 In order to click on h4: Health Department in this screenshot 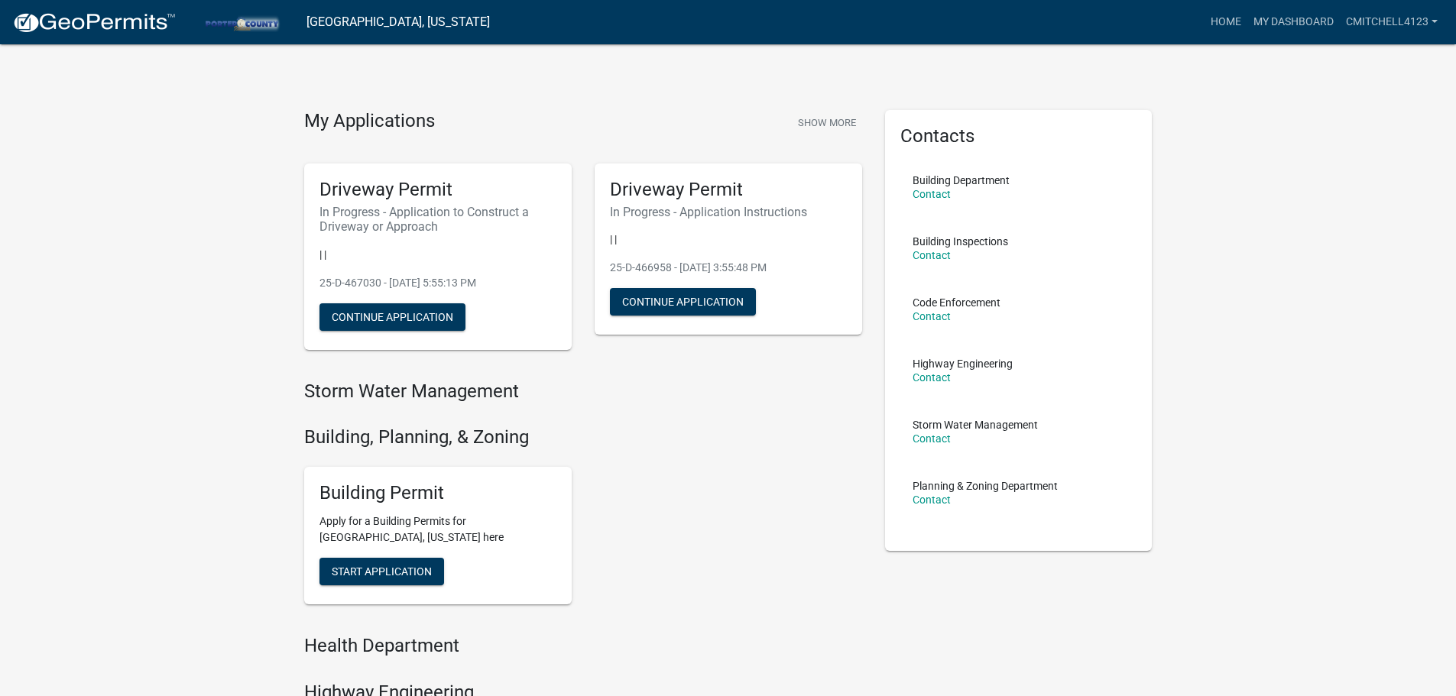, I will do `click(583, 646)`.